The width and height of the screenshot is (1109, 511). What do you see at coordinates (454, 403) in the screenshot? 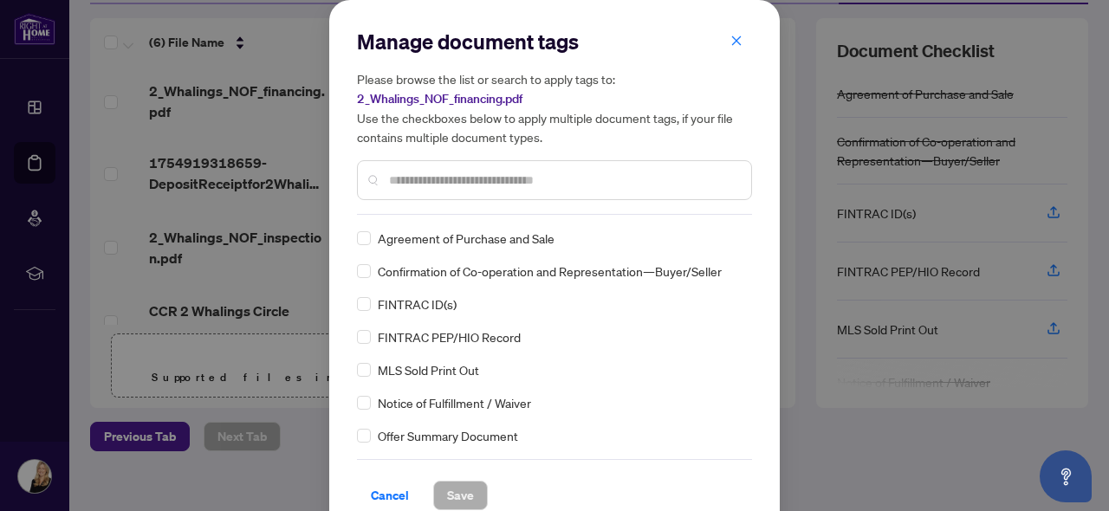
I see `span: Notice of Fulfillment / Waiver` at bounding box center [454, 403].